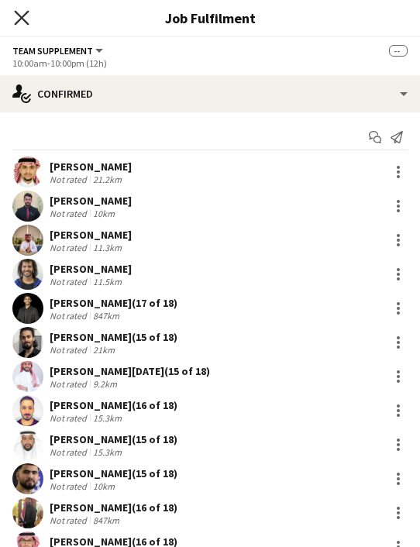 The width and height of the screenshot is (420, 547). Describe the element at coordinates (107, 179) in the screenshot. I see `div: 21.2km` at that location.